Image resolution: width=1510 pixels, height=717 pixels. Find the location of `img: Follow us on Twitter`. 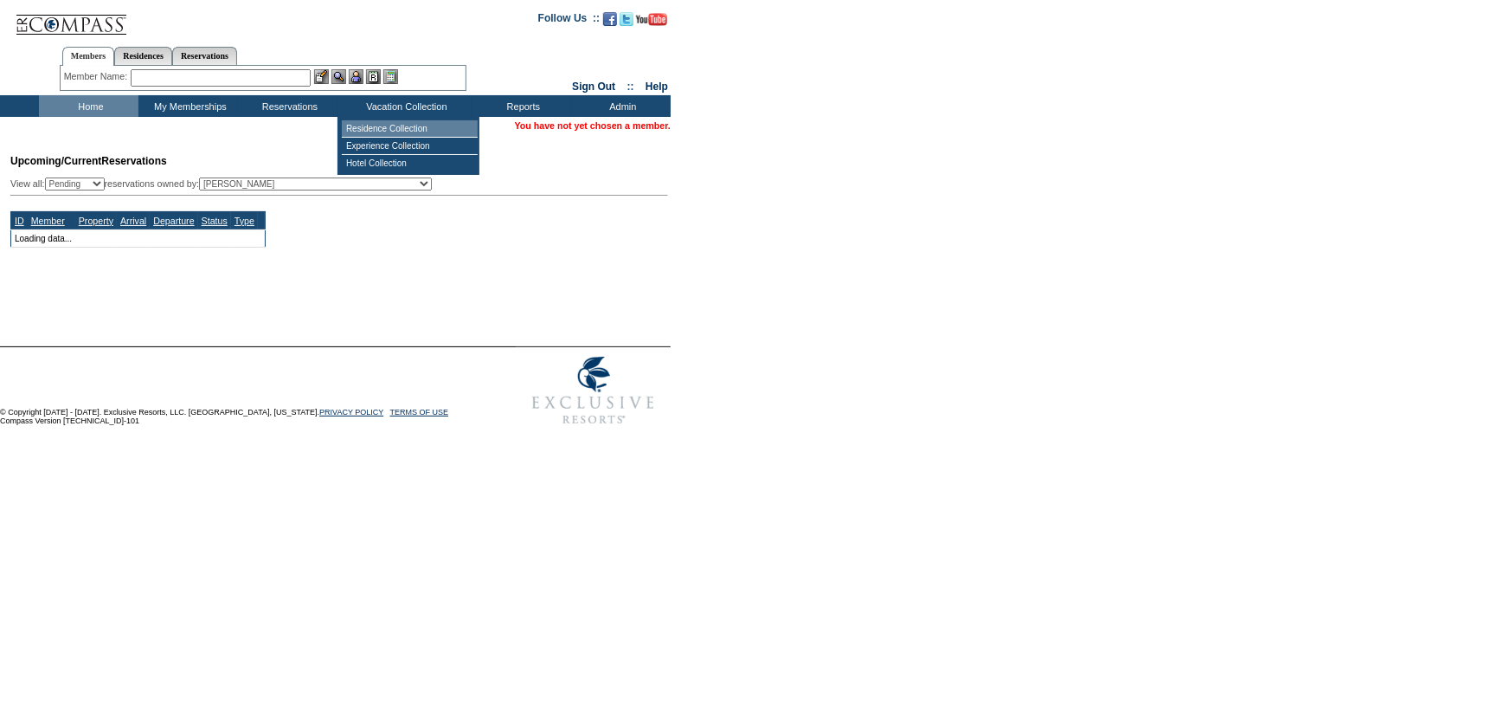

img: Follow us on Twitter is located at coordinates (627, 19).